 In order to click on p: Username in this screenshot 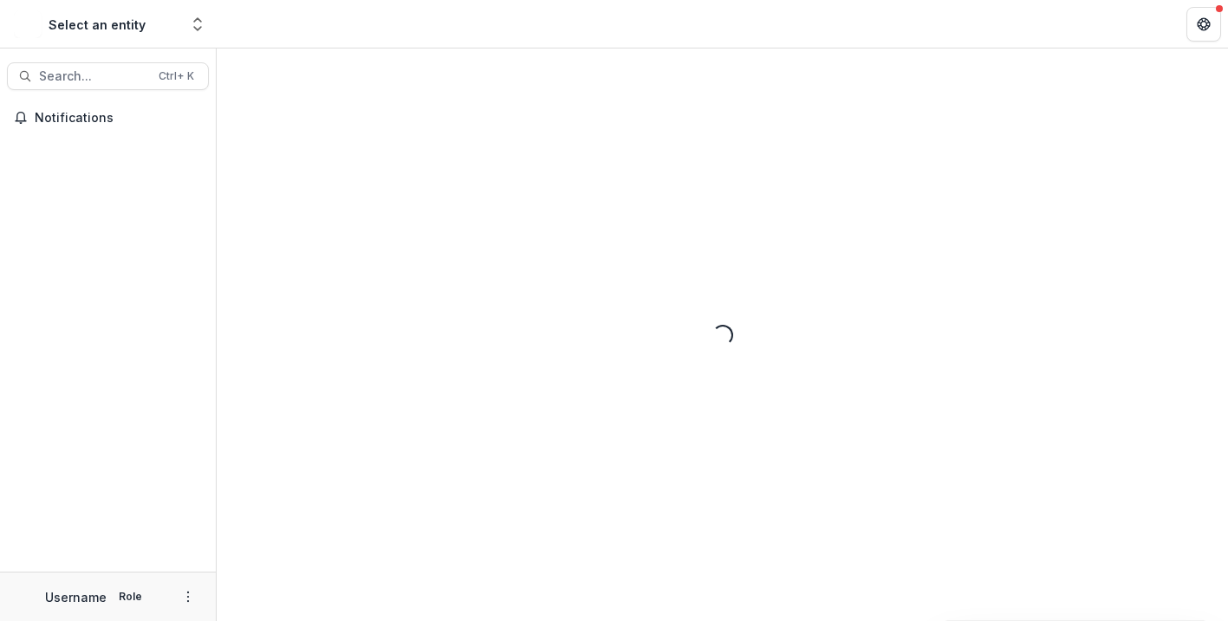, I will do `click(75, 597)`.